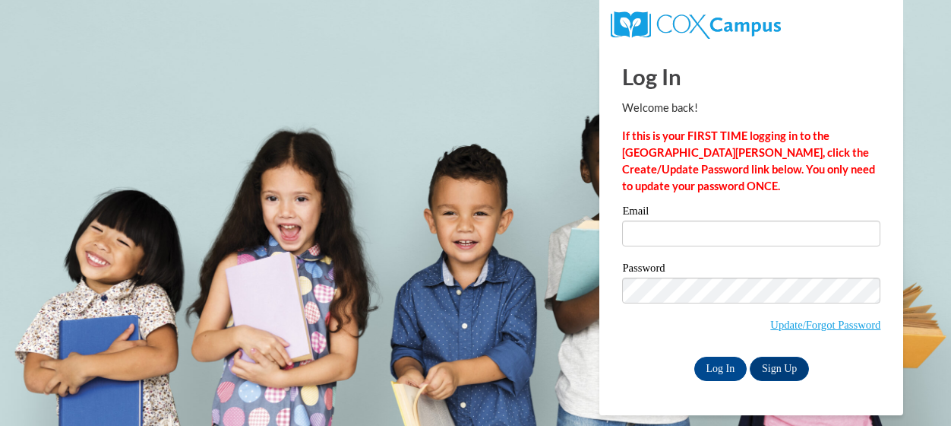 The height and width of the screenshot is (426, 951). Describe the element at coordinates (752, 213) in the screenshot. I see `label: Email` at that location.